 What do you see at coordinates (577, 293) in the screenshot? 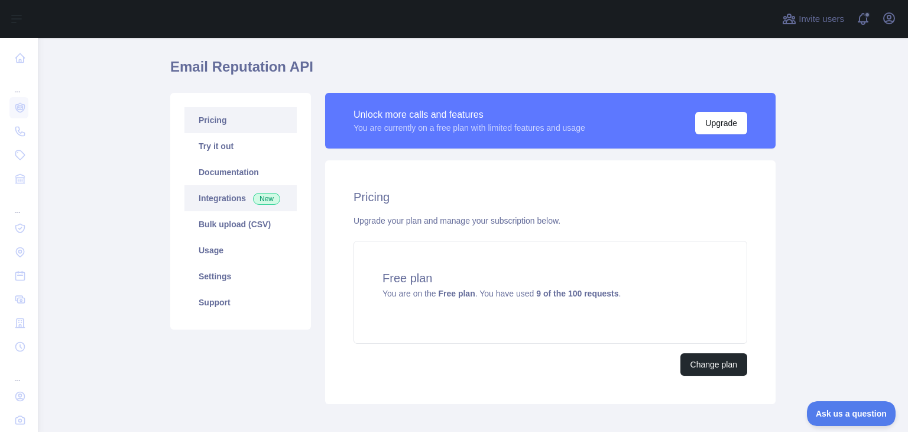
I see `strong: 9 of the 100 requests` at bounding box center [577, 293].